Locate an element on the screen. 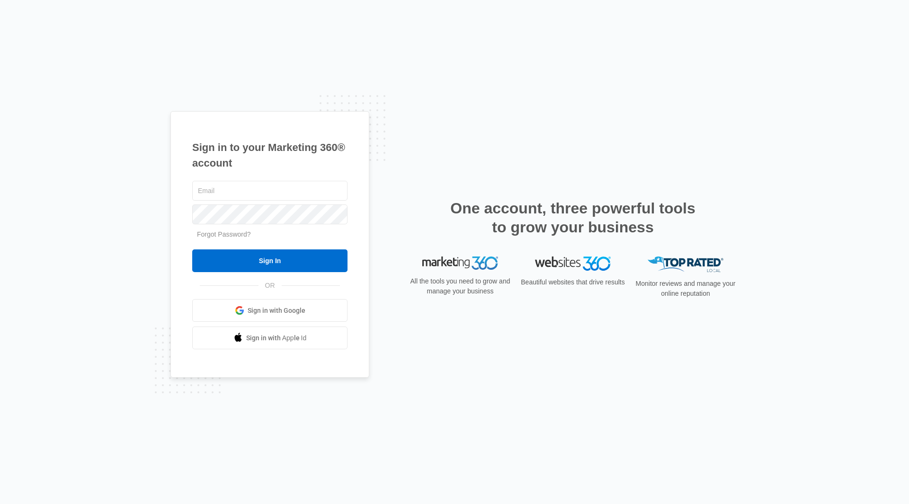 This screenshot has height=504, width=909. span: OR is located at coordinates (270, 286).